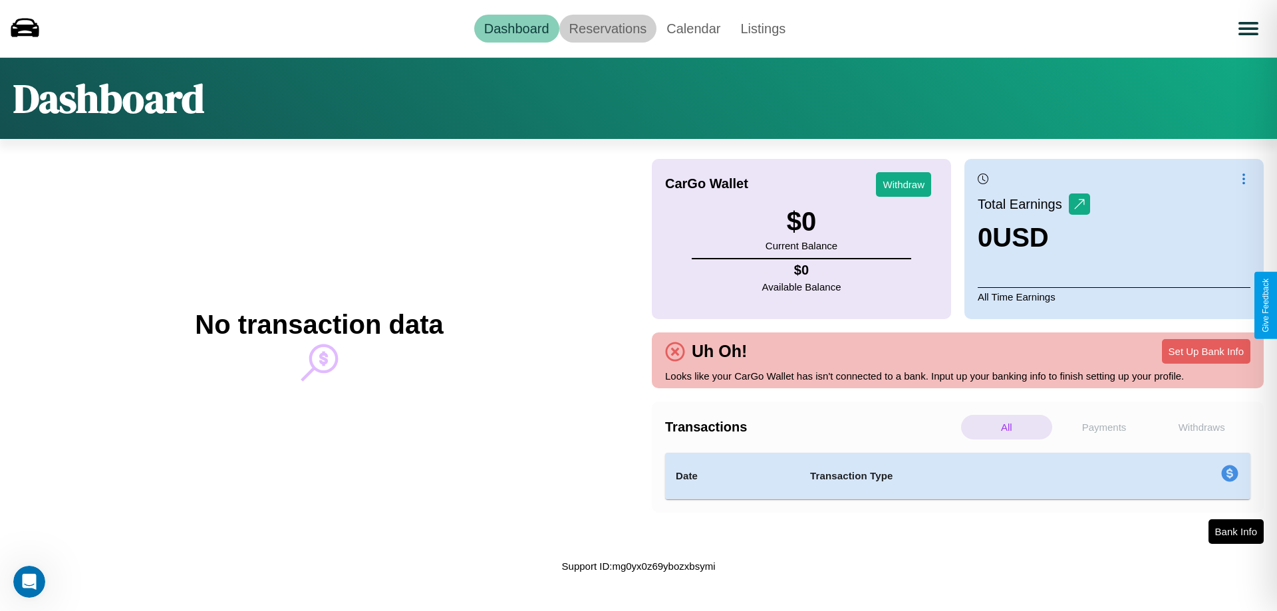 This screenshot has width=1277, height=611. Describe the element at coordinates (719, 351) in the screenshot. I see `h4: Uh Oh!` at that location.